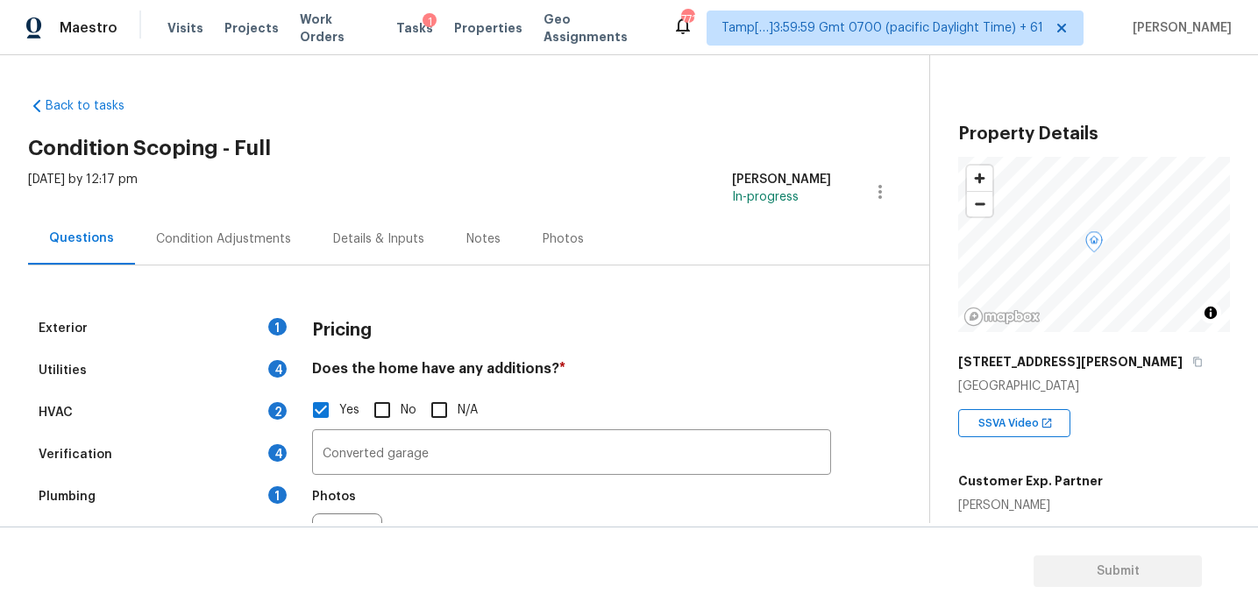 Image resolution: width=1258 pixels, height=615 pixels. Describe the element at coordinates (467, 410) in the screenshot. I see `span: N/A` at that location.